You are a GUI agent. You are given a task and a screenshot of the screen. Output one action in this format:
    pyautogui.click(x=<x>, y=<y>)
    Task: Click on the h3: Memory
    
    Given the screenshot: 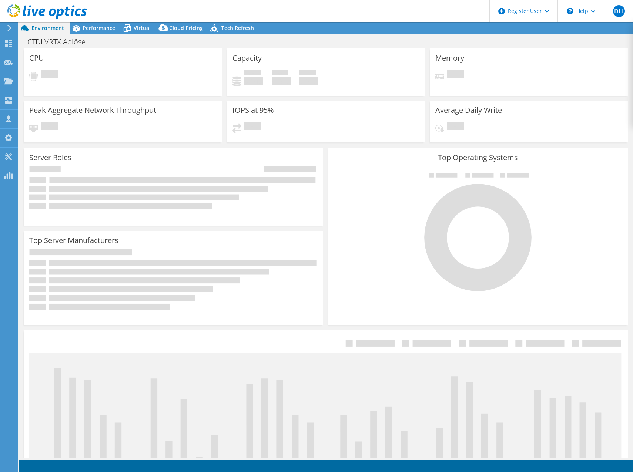 What is the action you would take?
    pyautogui.click(x=450, y=58)
    